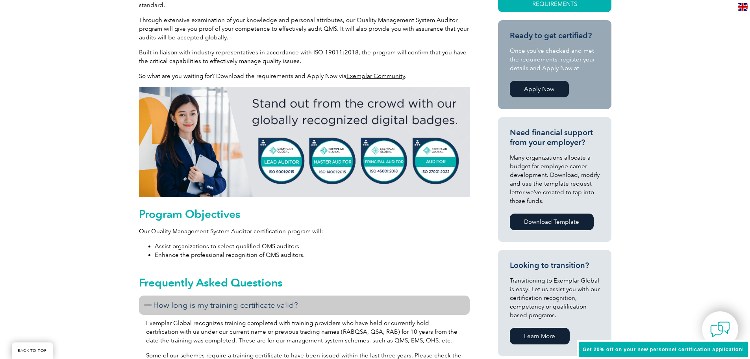 Image resolution: width=750 pixels, height=359 pixels. I want to click on a: Exemplar Community, so click(376, 76).